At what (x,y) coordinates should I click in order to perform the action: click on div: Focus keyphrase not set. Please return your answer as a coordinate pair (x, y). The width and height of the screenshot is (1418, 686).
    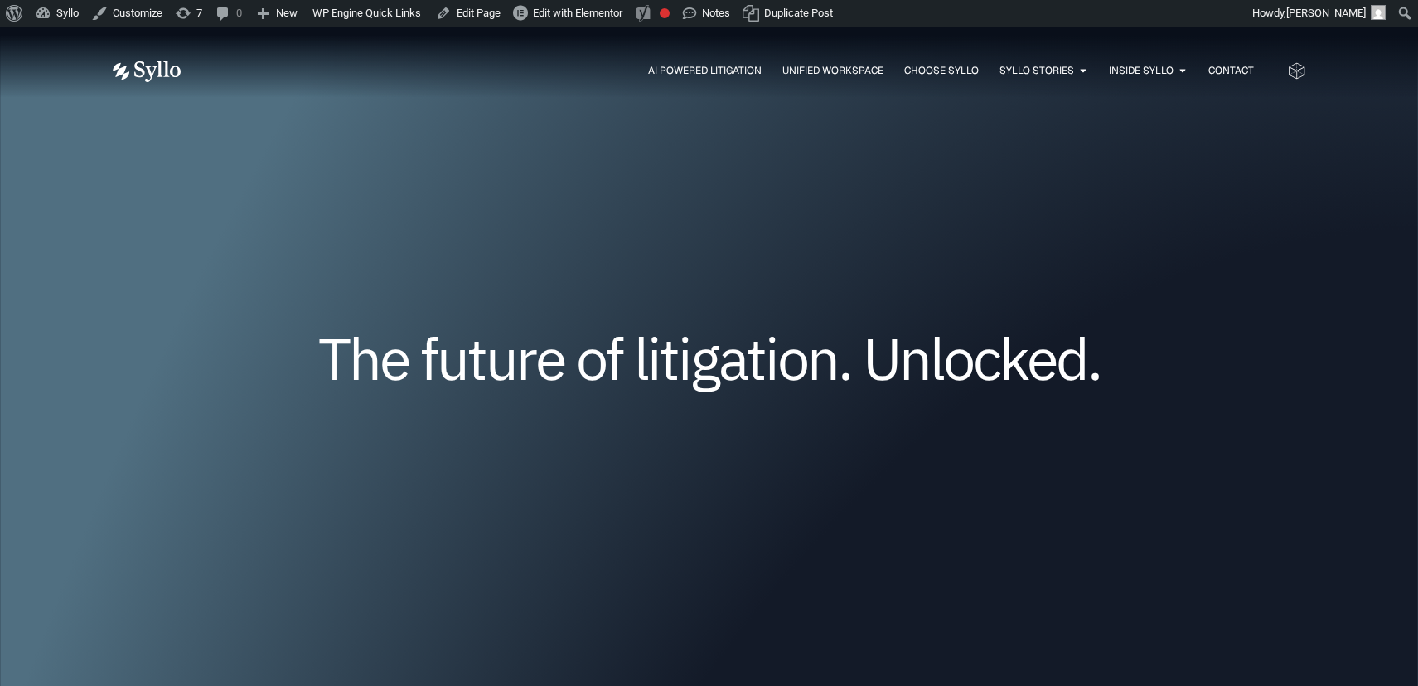
    Looking at the image, I should click on (665, 13).